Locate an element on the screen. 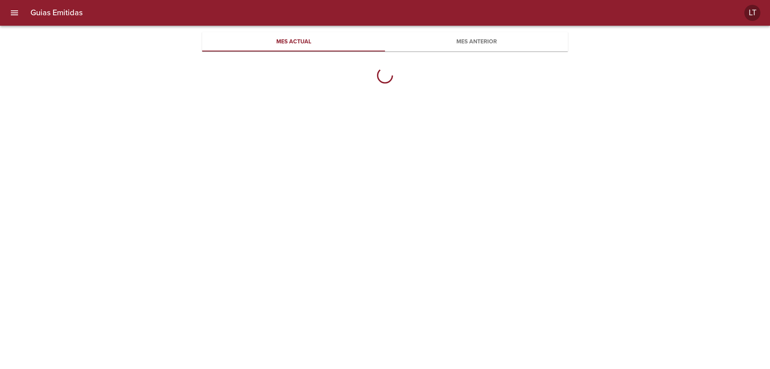 This screenshot has width=770, height=369. div: Tabs Mes Actual o Mes Anterior is located at coordinates (385, 42).